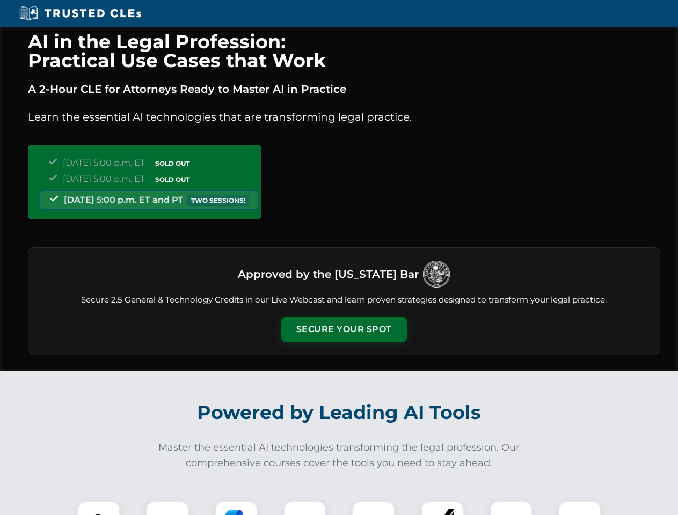 The width and height of the screenshot is (678, 515). What do you see at coordinates (344, 89) in the screenshot?
I see `p: A 2-Hour CLE for Attorneys Ready to Master AI in Practice` at bounding box center [344, 89].